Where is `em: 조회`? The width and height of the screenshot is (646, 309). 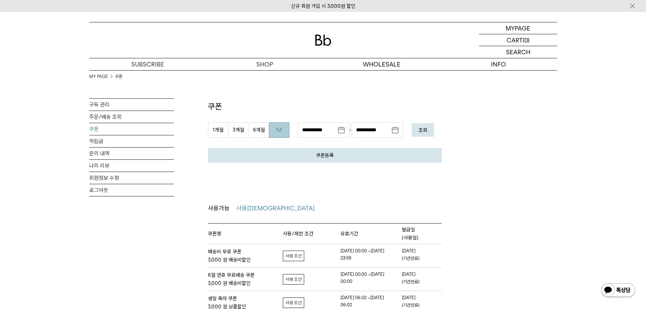 em: 조회 is located at coordinates (423, 130).